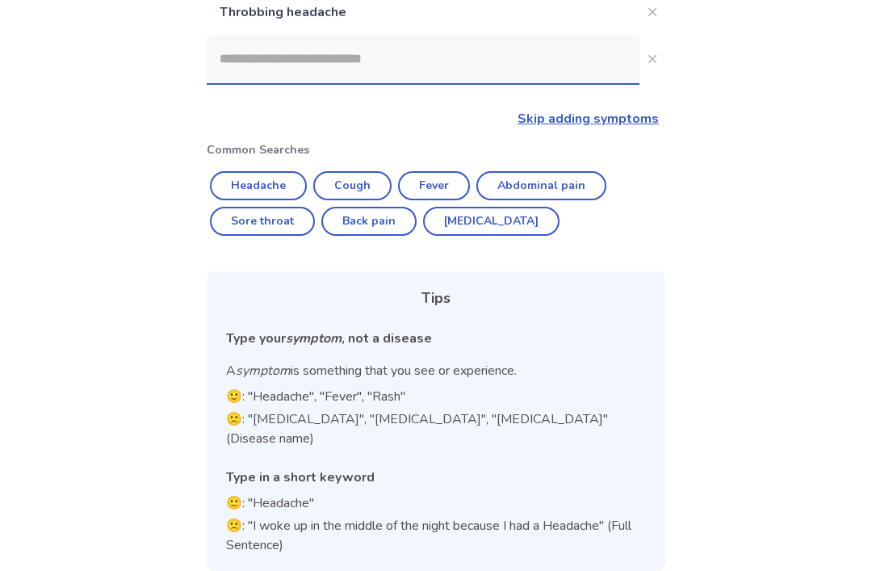  Describe the element at coordinates (436, 298) in the screenshot. I see `div: Tips` at that location.